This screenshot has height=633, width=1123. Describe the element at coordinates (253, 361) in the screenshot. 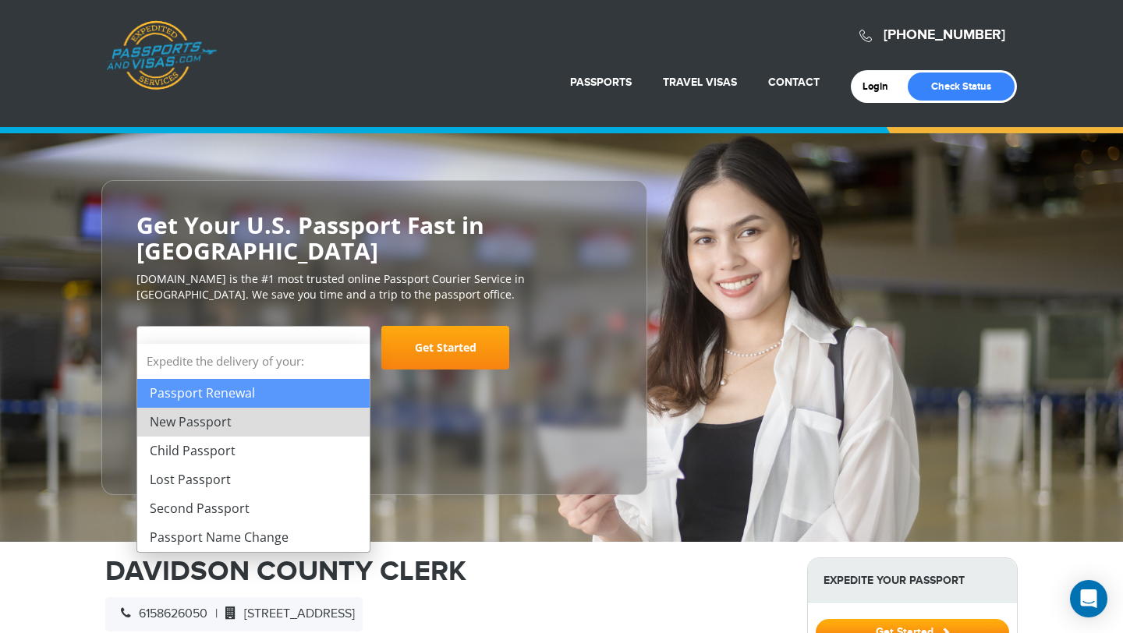

I see `strong: Expedite the delivery of your:` at that location.